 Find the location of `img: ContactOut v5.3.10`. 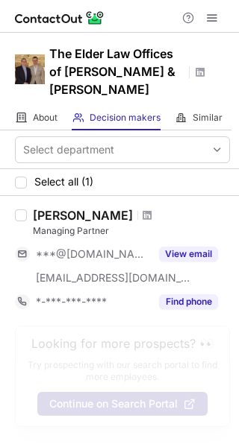

img: ContactOut v5.3.10 is located at coordinates (60, 18).